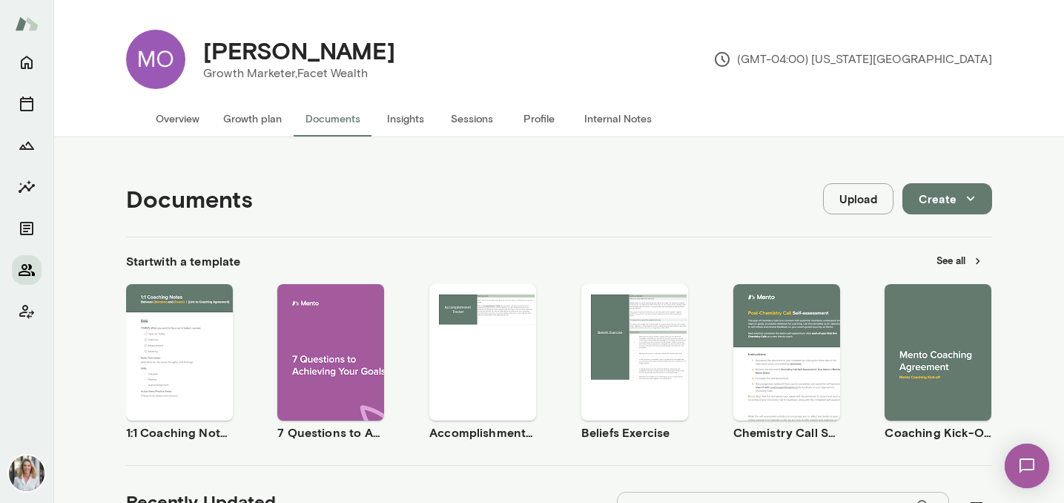 Image resolution: width=1064 pixels, height=503 pixels. What do you see at coordinates (179, 432) in the screenshot?
I see `h6: 1:1 Coaching Notes` at bounding box center [179, 432].